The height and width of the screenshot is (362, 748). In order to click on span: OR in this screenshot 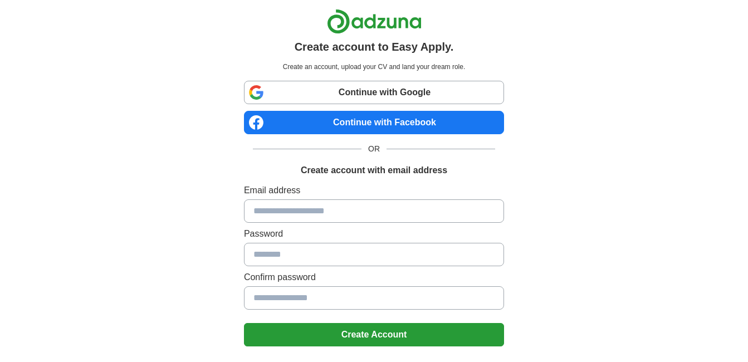, I will do `click(374, 149)`.